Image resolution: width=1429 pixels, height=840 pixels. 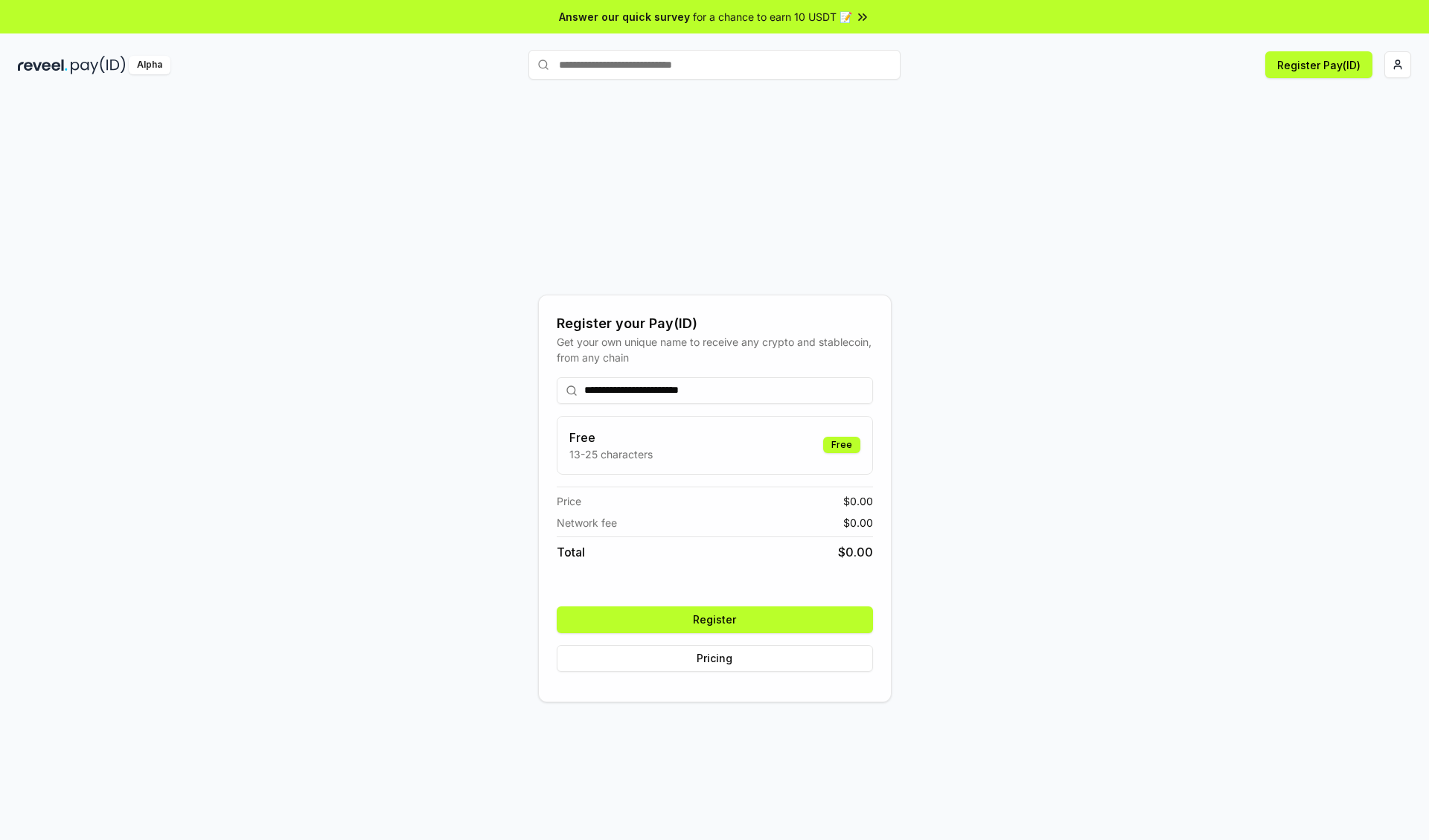 What do you see at coordinates (98, 65) in the screenshot?
I see `img: pay_id` at bounding box center [98, 65].